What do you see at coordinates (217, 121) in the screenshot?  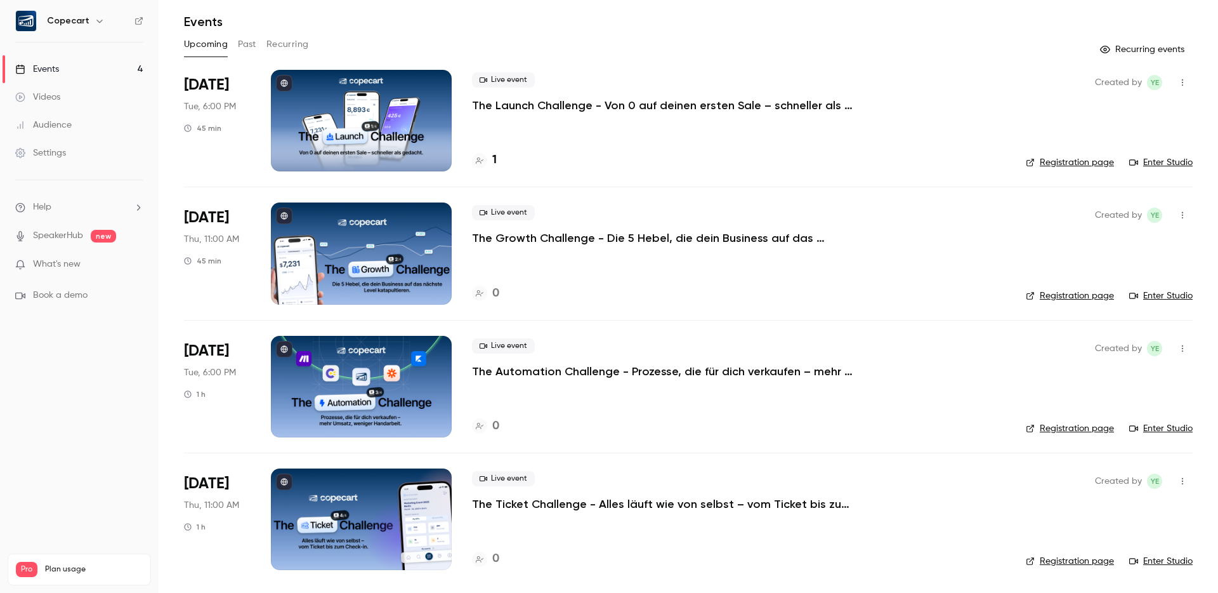 I see `div: Sep 30 Tue, 6:00 PM (Europe/Berlin)` at bounding box center [217, 121].